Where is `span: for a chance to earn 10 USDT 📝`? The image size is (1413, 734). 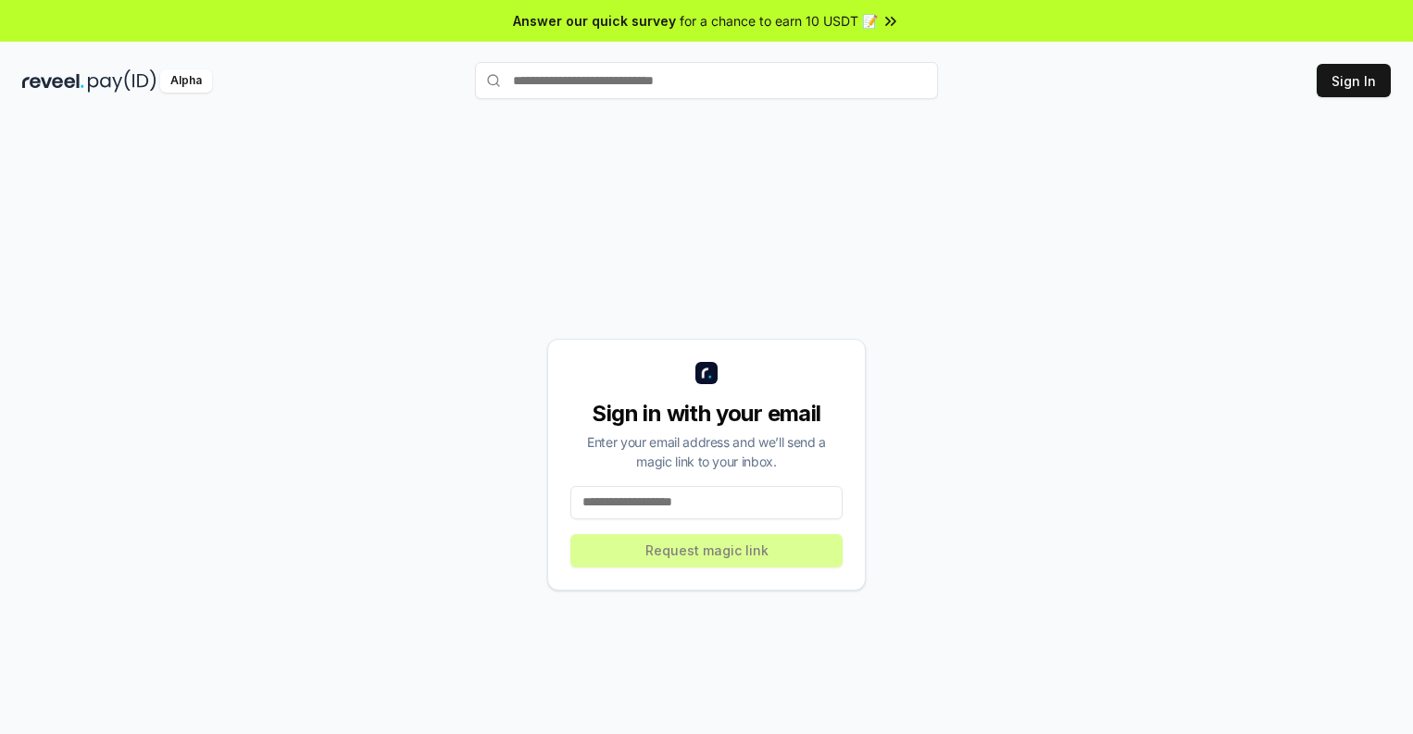
span: for a chance to earn 10 USDT 📝 is located at coordinates (779, 20).